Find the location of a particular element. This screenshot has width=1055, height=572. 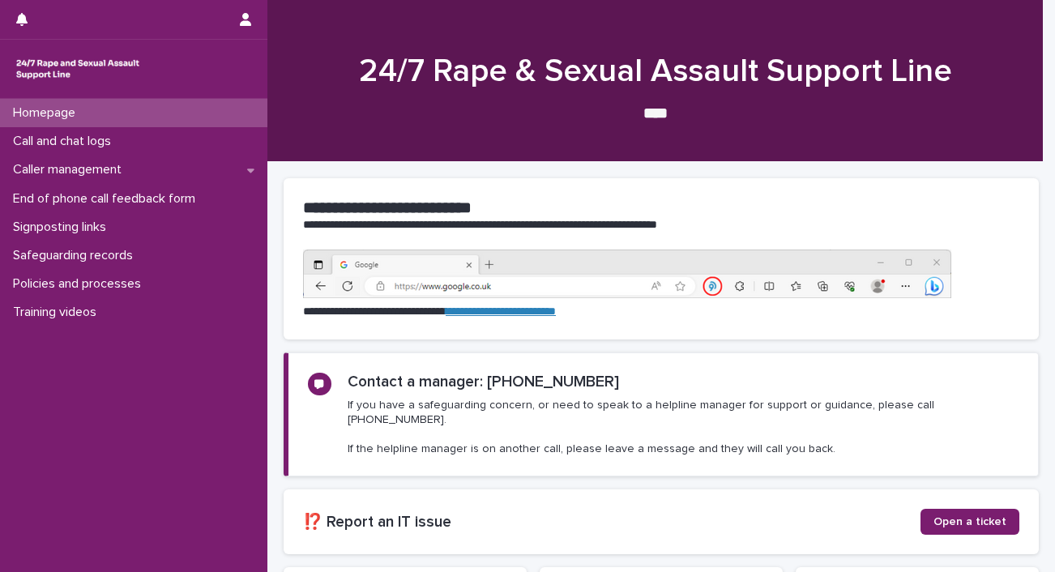

p: End of phone call feedback form is located at coordinates (107, 199).